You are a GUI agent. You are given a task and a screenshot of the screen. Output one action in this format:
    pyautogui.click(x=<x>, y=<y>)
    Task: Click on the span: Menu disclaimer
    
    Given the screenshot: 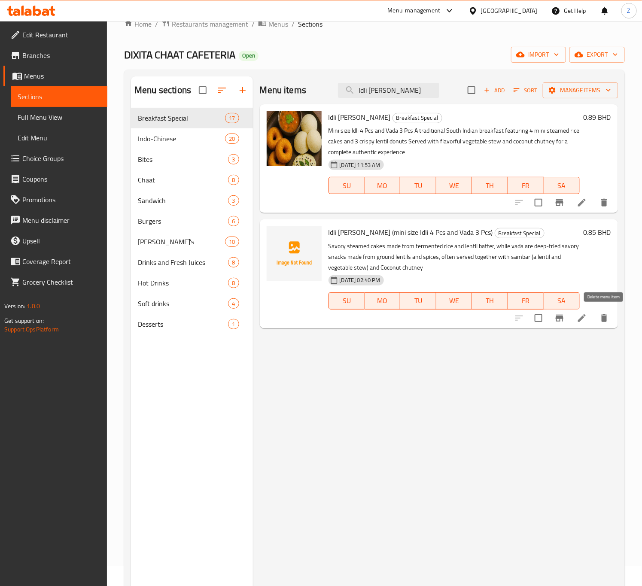 What is the action you would take?
    pyautogui.click(x=61, y=220)
    